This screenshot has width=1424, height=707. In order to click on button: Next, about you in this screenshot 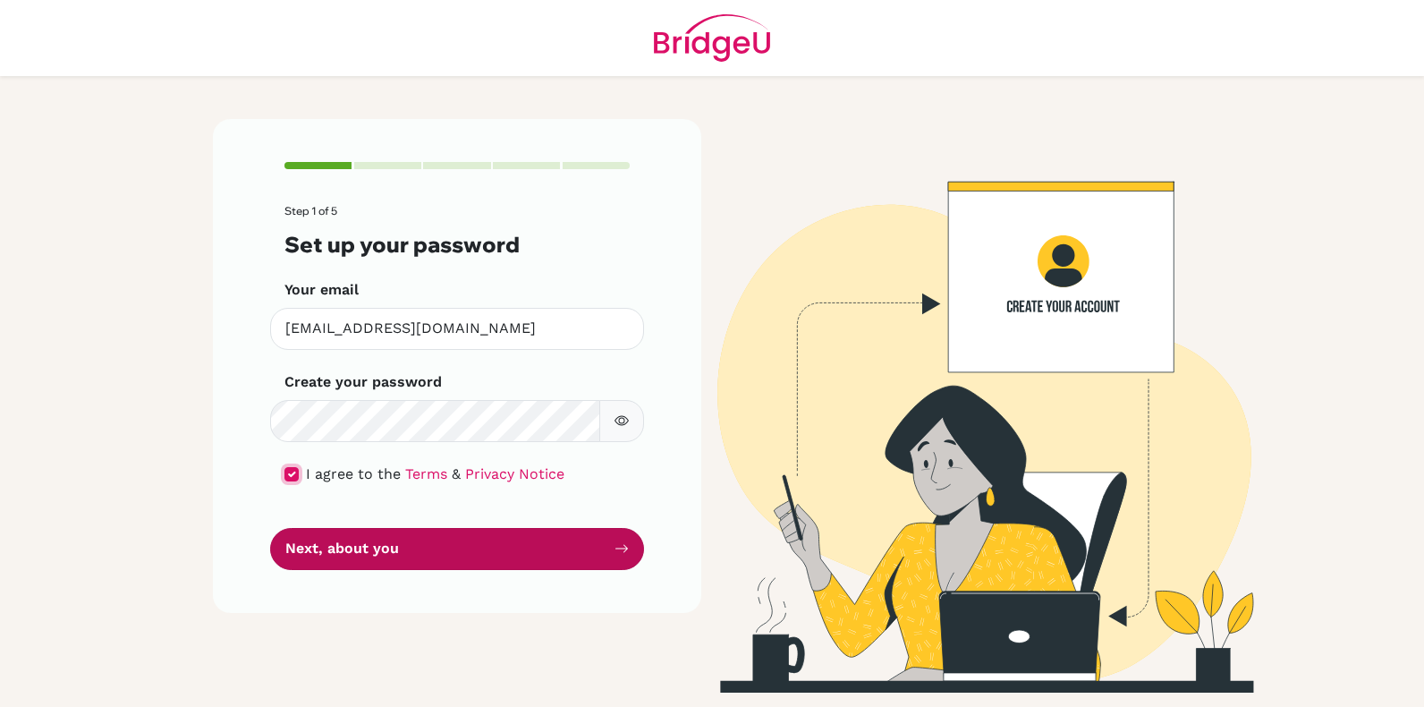, I will do `click(457, 548)`.